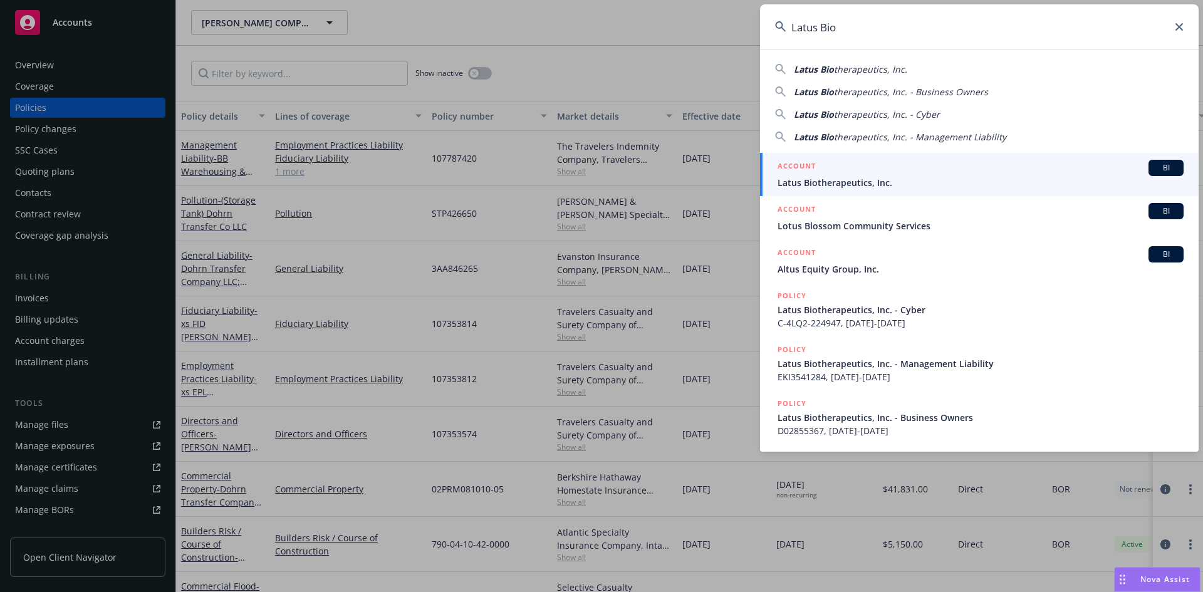  What do you see at coordinates (979, 174) in the screenshot?
I see `a: ACCOUNTBILatus Biotherapeutics, Inc.` at bounding box center [979, 174].